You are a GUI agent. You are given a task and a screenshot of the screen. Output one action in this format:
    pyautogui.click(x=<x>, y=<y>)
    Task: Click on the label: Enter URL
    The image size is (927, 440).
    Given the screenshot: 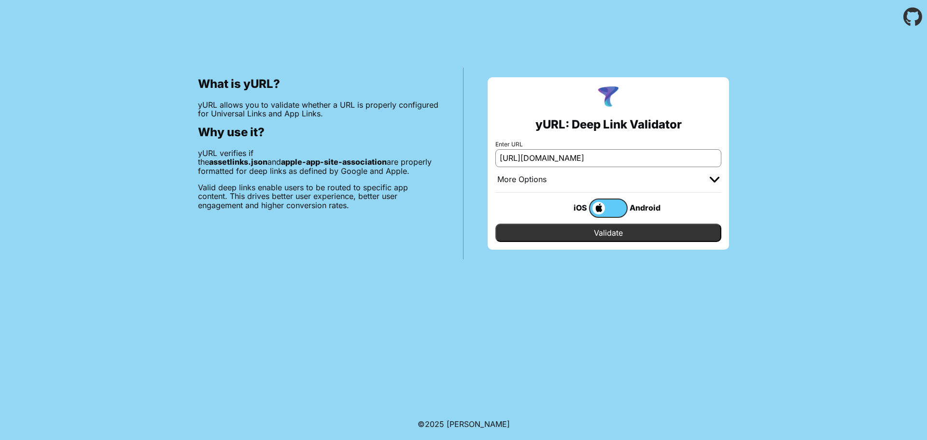 What is the action you would take?
    pyautogui.click(x=608, y=144)
    